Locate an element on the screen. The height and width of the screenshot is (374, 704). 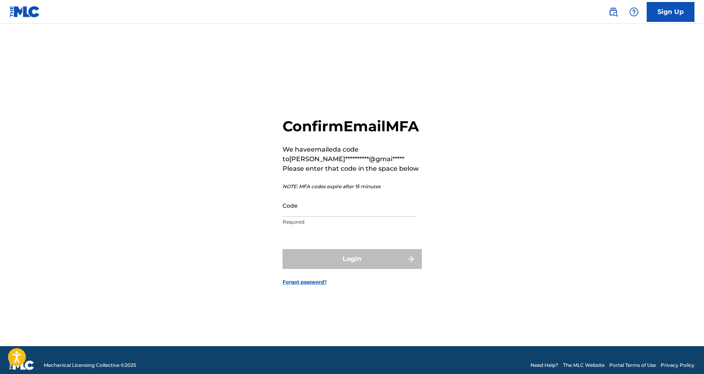
span: Mechanical Licensing Collective © 2025 is located at coordinates (90, 365).